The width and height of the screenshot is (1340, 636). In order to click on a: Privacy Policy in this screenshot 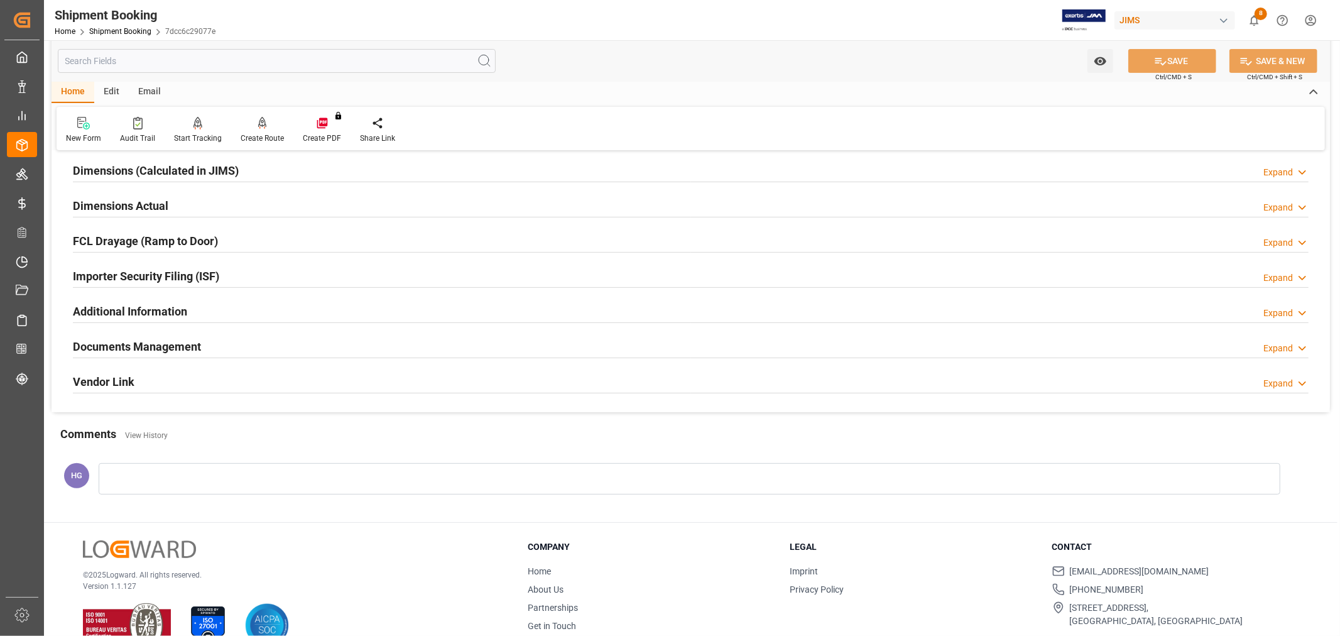, I will do `click(817, 589)`.